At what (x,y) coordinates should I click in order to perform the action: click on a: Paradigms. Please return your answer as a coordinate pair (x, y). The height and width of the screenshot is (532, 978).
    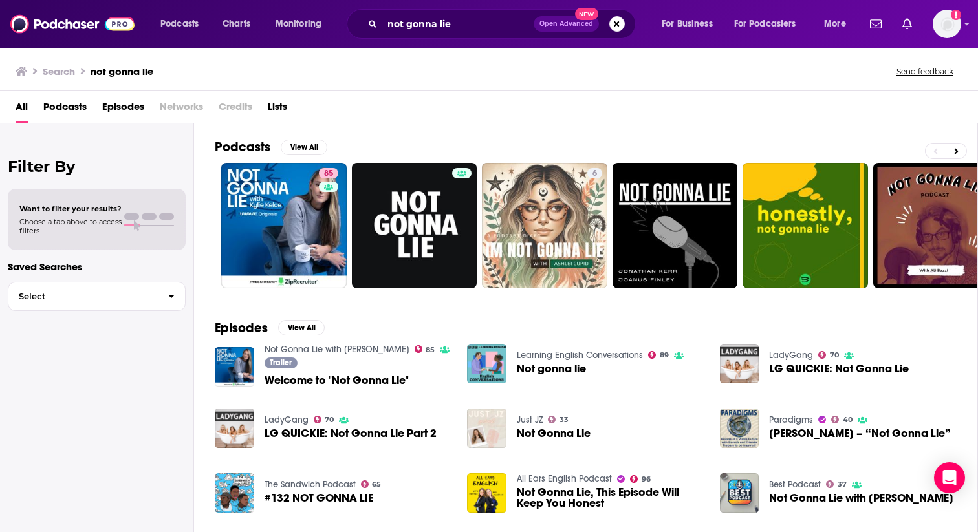
    Looking at the image, I should click on (791, 420).